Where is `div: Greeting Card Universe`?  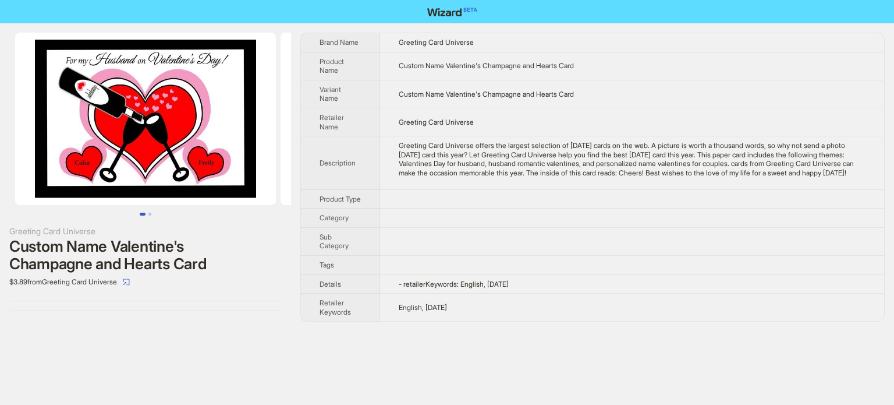 div: Greeting Card Universe is located at coordinates (146, 231).